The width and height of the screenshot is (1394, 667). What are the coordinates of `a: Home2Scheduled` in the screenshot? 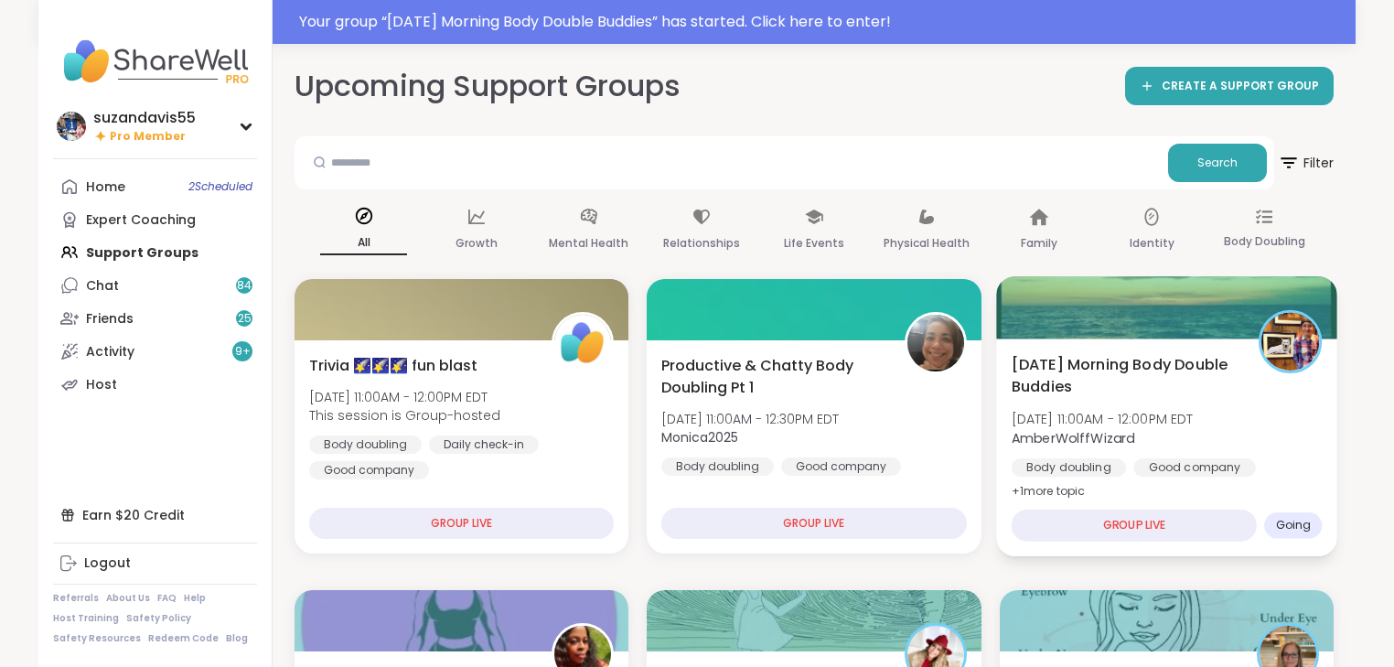 It's located at (155, 187).